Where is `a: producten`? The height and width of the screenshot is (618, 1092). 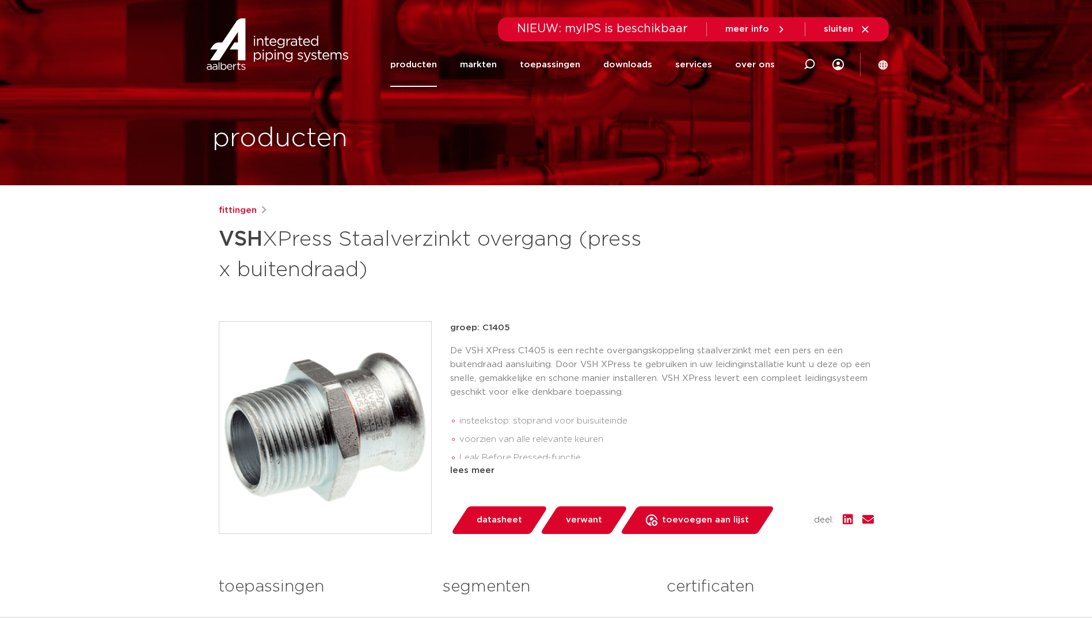
a: producten is located at coordinates (413, 64).